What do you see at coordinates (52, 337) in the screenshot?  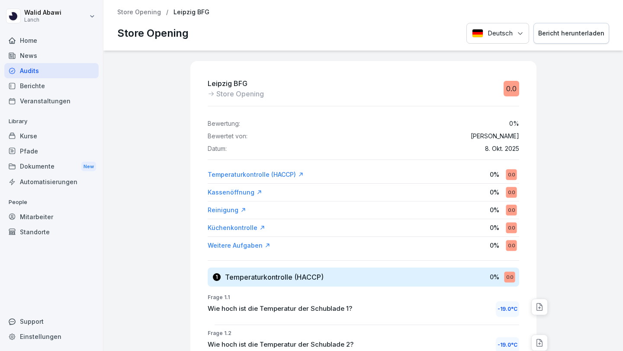 I see `div: Einstellungen` at bounding box center [52, 337].